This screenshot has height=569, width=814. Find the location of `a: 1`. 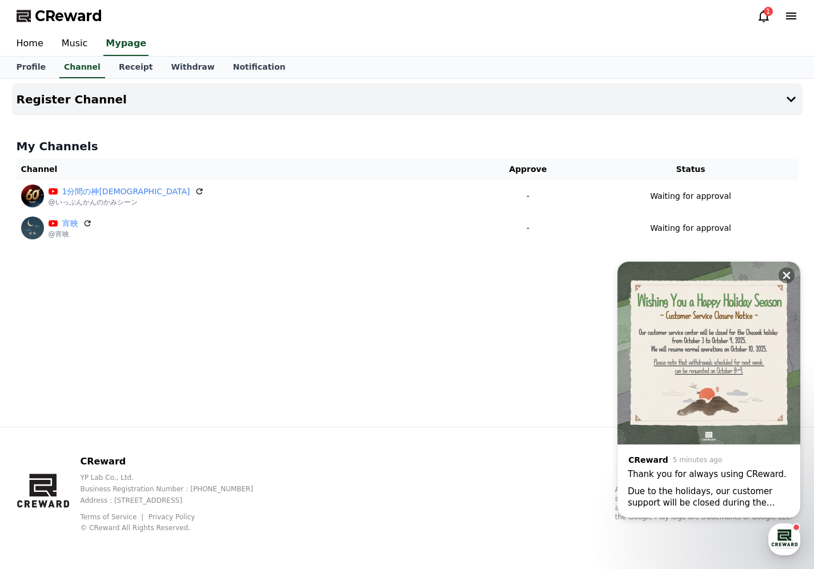

a: 1 is located at coordinates (763, 16).